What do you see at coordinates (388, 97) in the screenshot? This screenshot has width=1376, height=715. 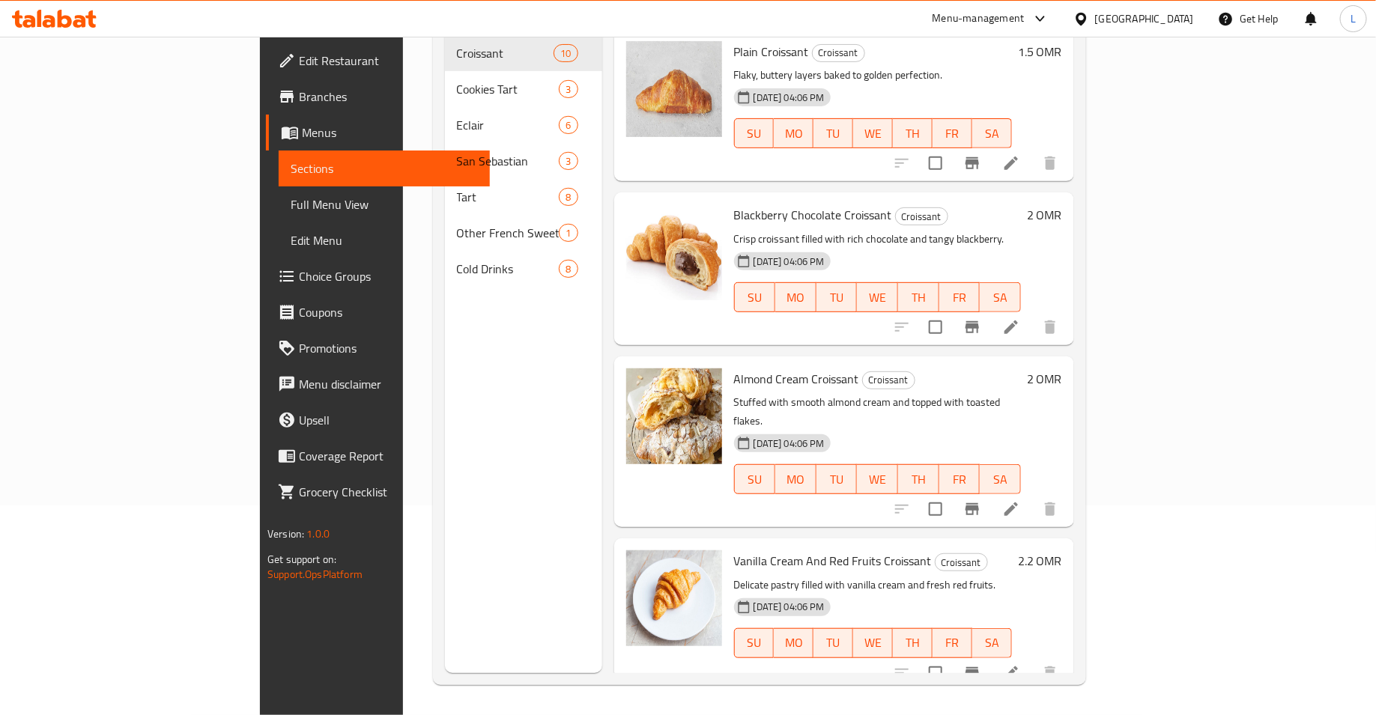 I see `span: Branches` at bounding box center [388, 97].